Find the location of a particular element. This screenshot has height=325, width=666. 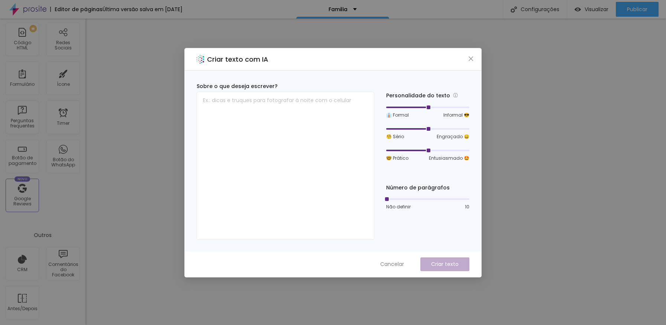

span: 🤓 Prático is located at coordinates (397, 158).